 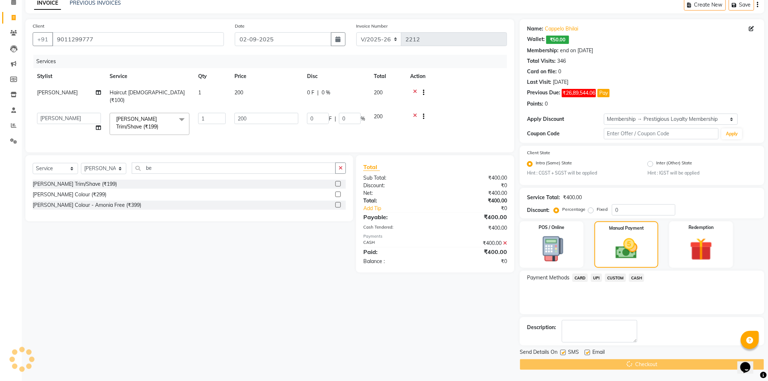 What do you see at coordinates (539, 82) in the screenshot?
I see `div: Last Visit:` at bounding box center [539, 82].